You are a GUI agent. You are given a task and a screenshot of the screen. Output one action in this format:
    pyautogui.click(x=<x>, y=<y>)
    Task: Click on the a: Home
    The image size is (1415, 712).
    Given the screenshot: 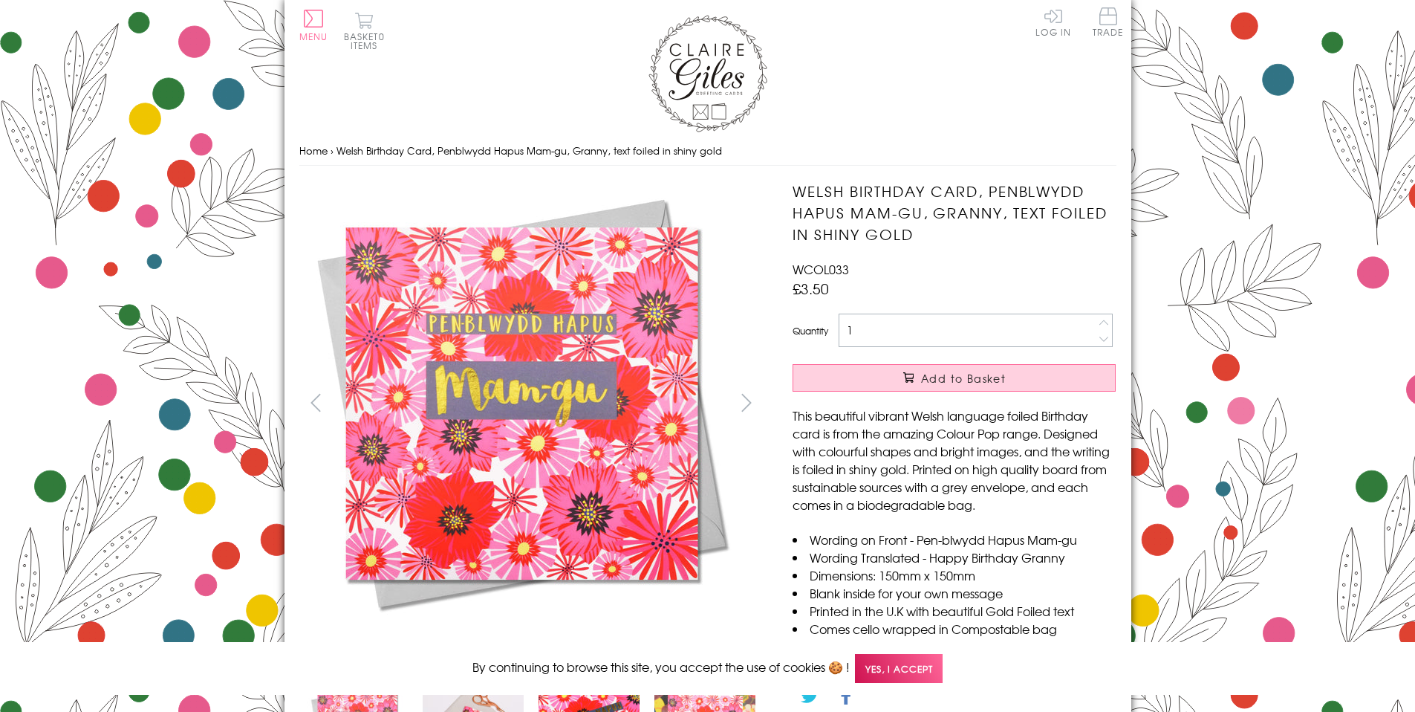 What is the action you would take?
    pyautogui.click(x=313, y=150)
    